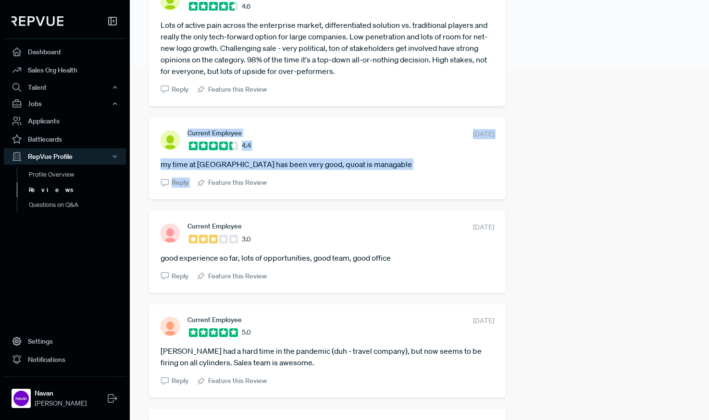 The width and height of the screenshot is (709, 420). What do you see at coordinates (246, 6) in the screenshot?
I see `span: 4.6` at bounding box center [246, 6].